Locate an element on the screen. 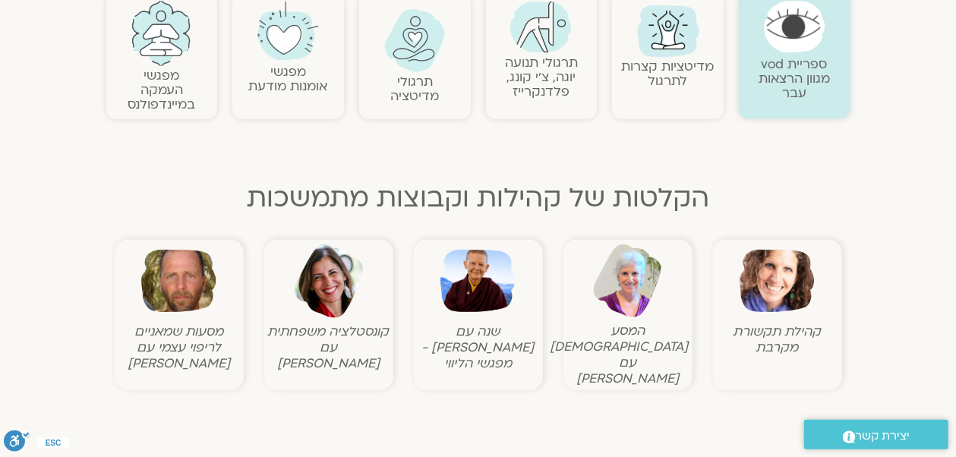 The height and width of the screenshot is (457, 956). h2: הקלטות של קהילות וקבוצות מתמשכות is located at coordinates (478, 198).